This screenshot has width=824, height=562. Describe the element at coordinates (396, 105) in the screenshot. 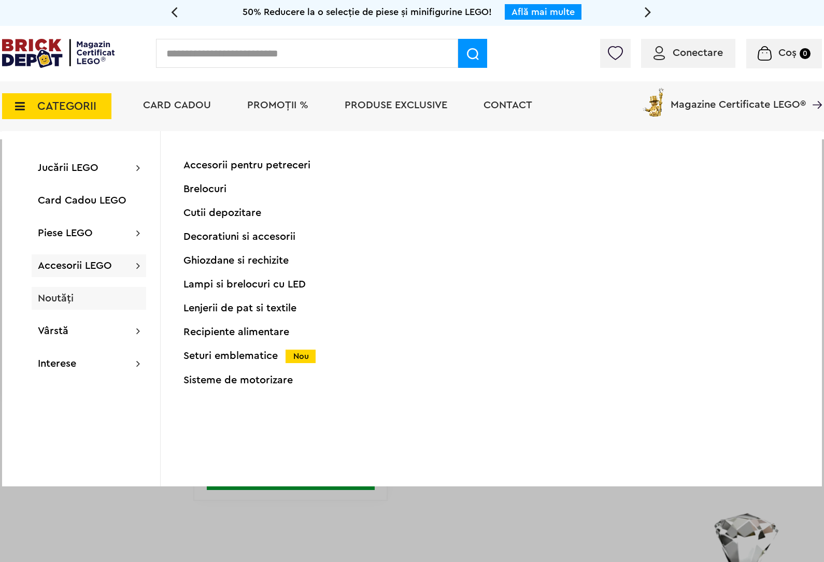

I see `a: Produse exclusive` at that location.